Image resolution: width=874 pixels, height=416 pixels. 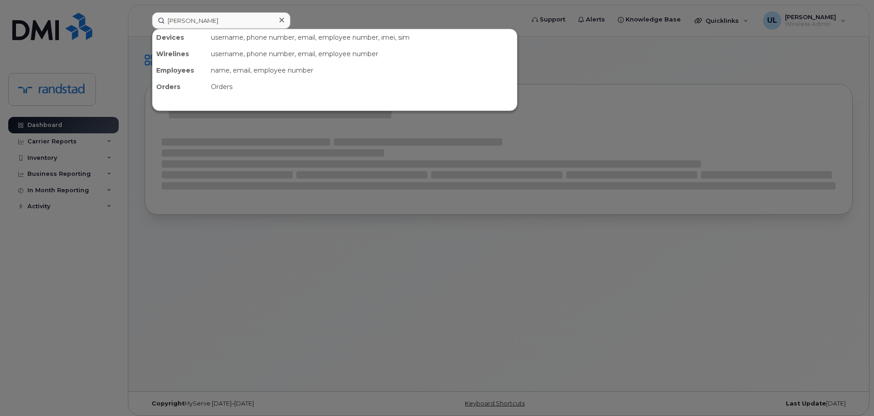 I want to click on div: name, email, employee number, so click(x=362, y=70).